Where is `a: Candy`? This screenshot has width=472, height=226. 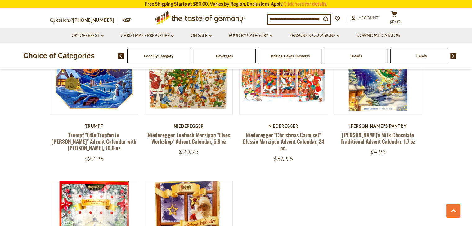 a: Candy is located at coordinates (422, 56).